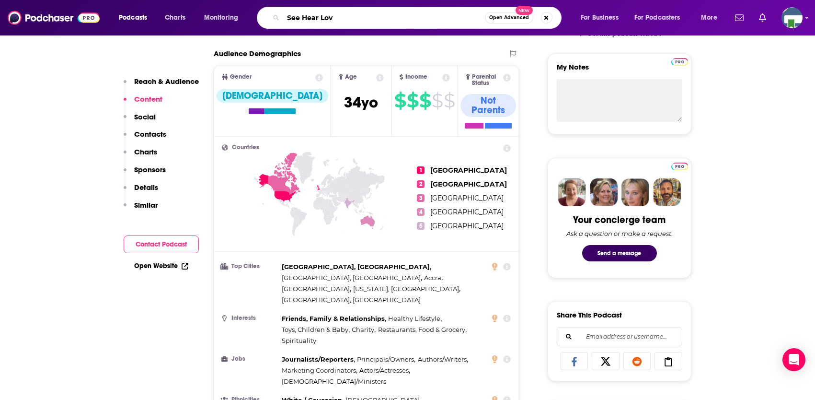 The height and width of the screenshot is (400, 815). I want to click on p: Content, so click(148, 99).